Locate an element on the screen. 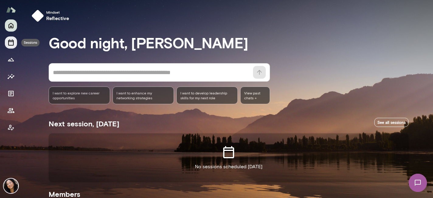 Image resolution: width=433 pixels, height=198 pixels. div: Sessions is located at coordinates (30, 43).